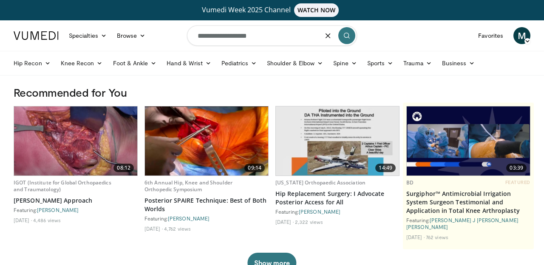 The width and height of the screenshot is (544, 265). What do you see at coordinates (337, 141) in the screenshot?
I see `img: 21edfc83-ec83-4df6-b816-0b267dd9a881.620x360_q85_upscale.jpg` at bounding box center [337, 141].